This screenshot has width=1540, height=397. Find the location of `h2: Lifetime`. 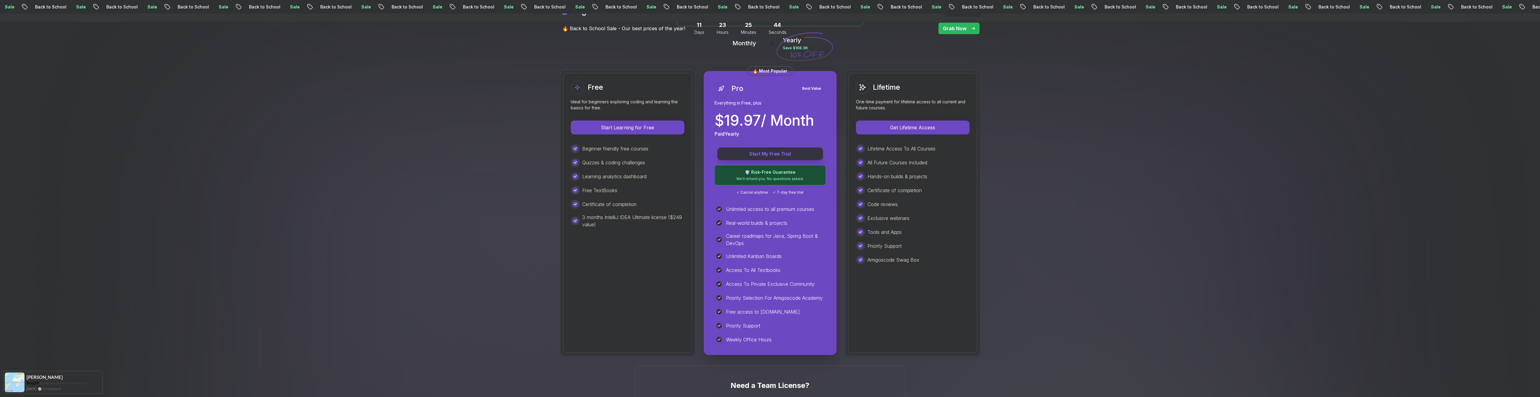

h2: Lifetime is located at coordinates (886, 87).